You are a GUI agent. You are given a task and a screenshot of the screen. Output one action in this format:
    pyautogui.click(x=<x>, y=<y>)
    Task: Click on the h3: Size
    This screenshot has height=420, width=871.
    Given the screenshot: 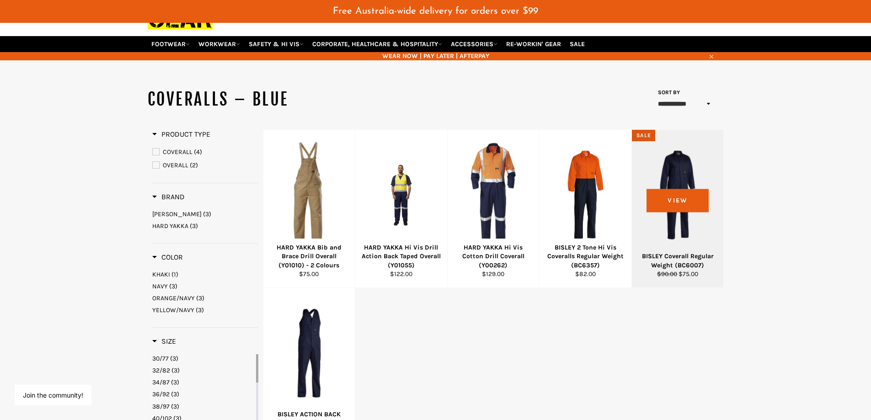 What is the action you would take?
    pyautogui.click(x=164, y=342)
    